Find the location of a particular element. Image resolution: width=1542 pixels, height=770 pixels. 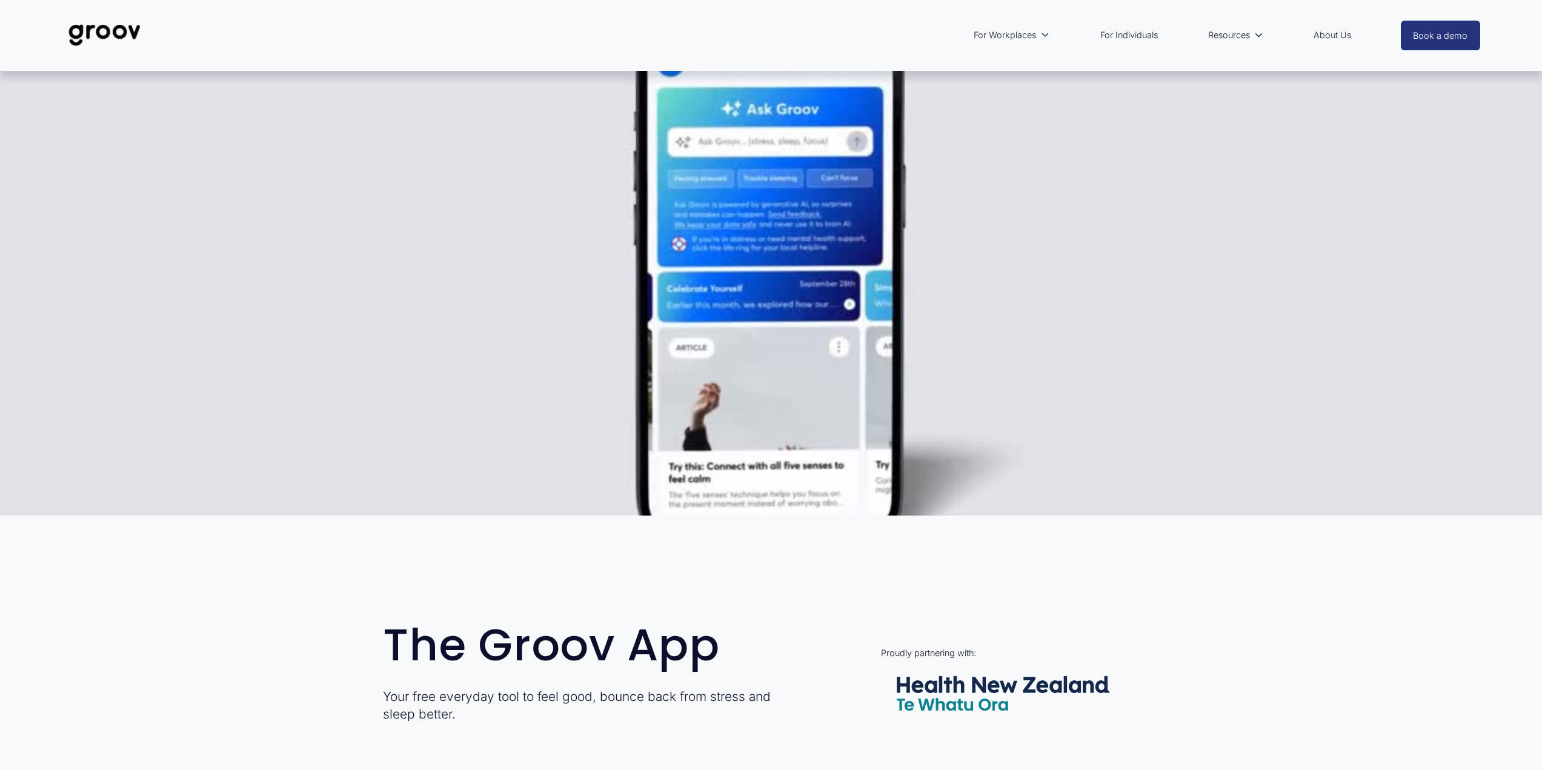

a: About Us is located at coordinates (1333, 35).